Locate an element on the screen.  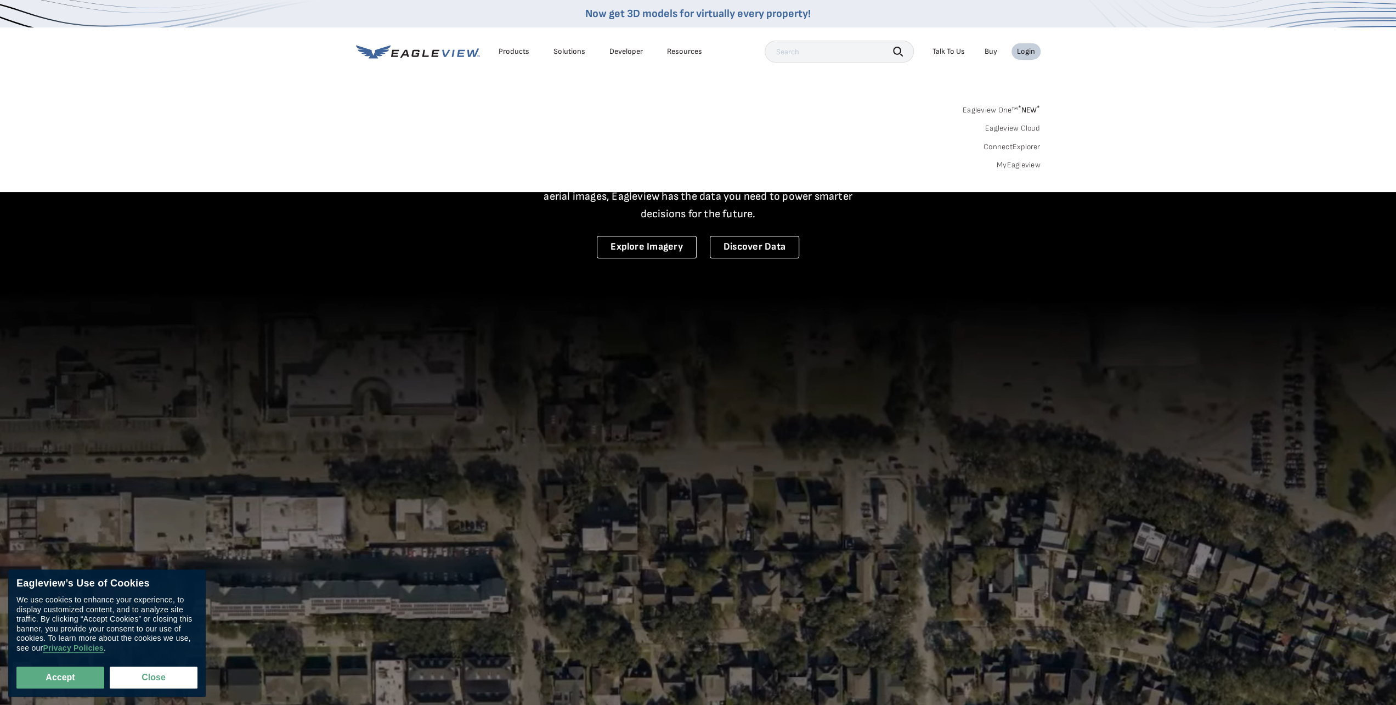
a: Discover Data is located at coordinates (754, 247).